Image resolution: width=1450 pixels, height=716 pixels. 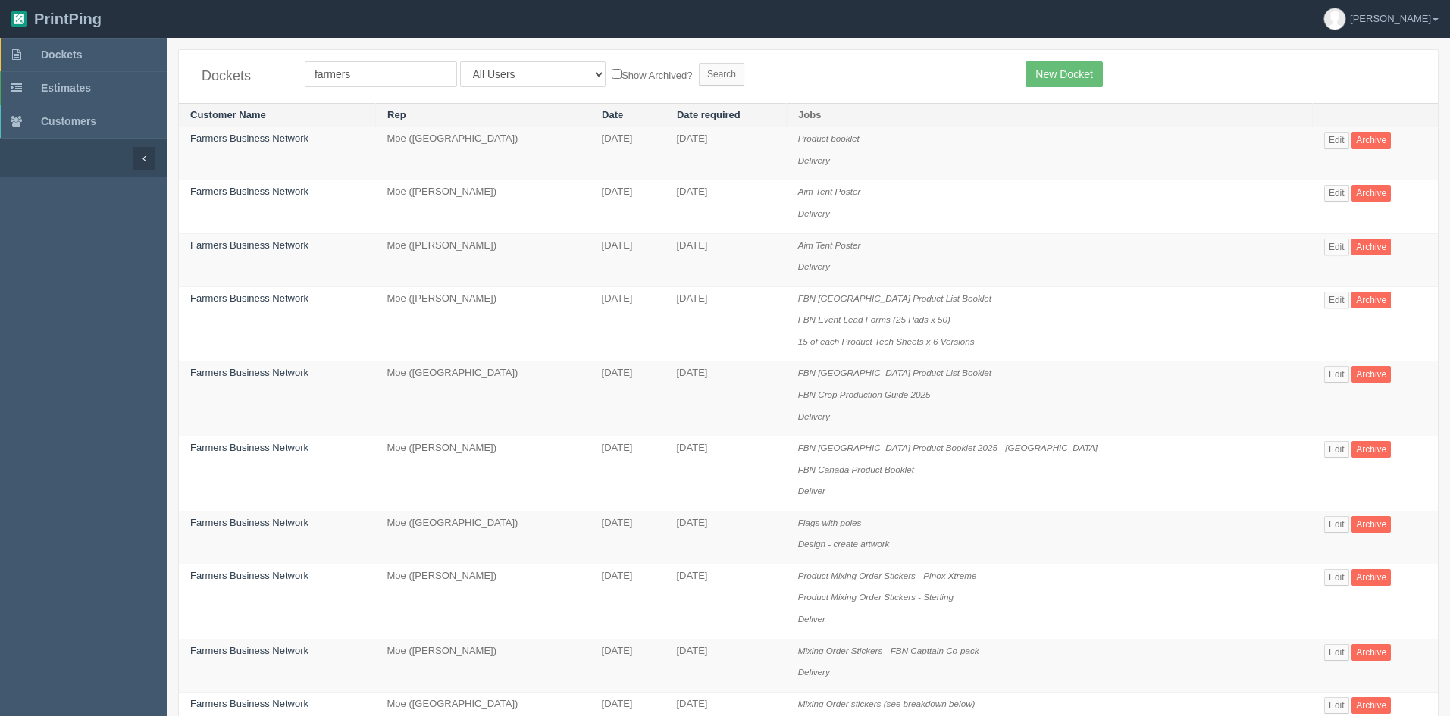 I want to click on i: 15 of each Product Tech Sheets x 6 Versions, so click(x=886, y=341).